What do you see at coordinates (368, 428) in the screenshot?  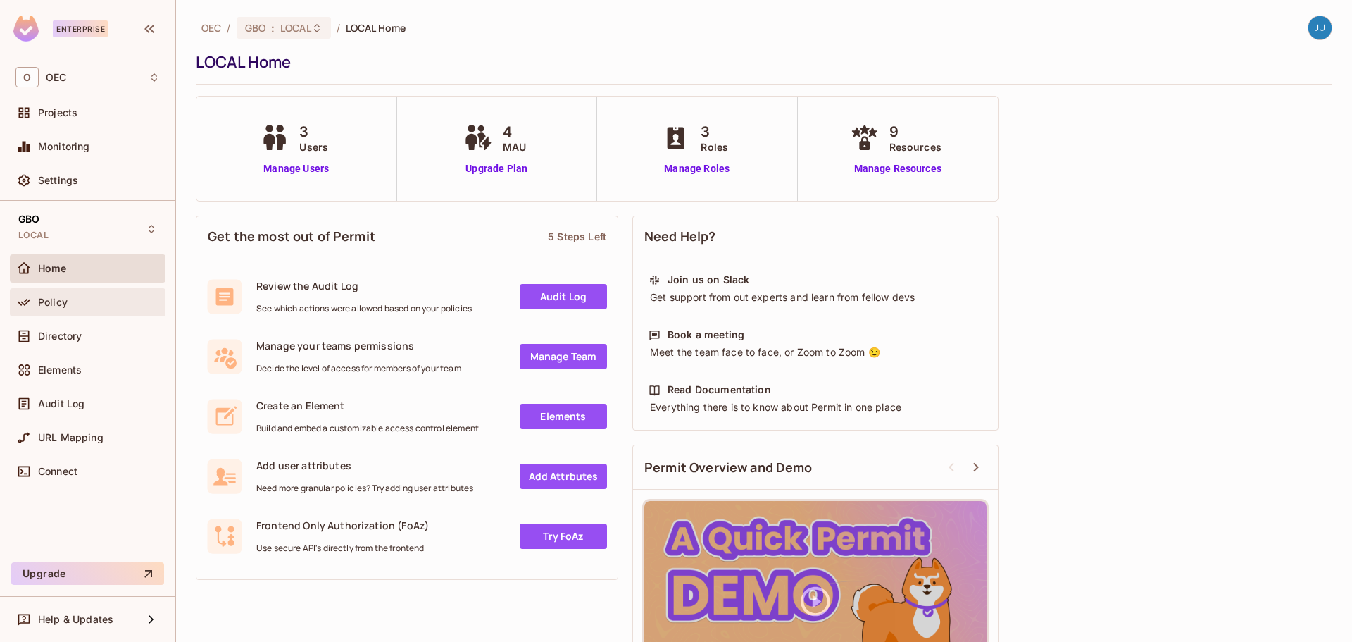 I see `span: Build and embed a customizable access control element` at bounding box center [368, 428].